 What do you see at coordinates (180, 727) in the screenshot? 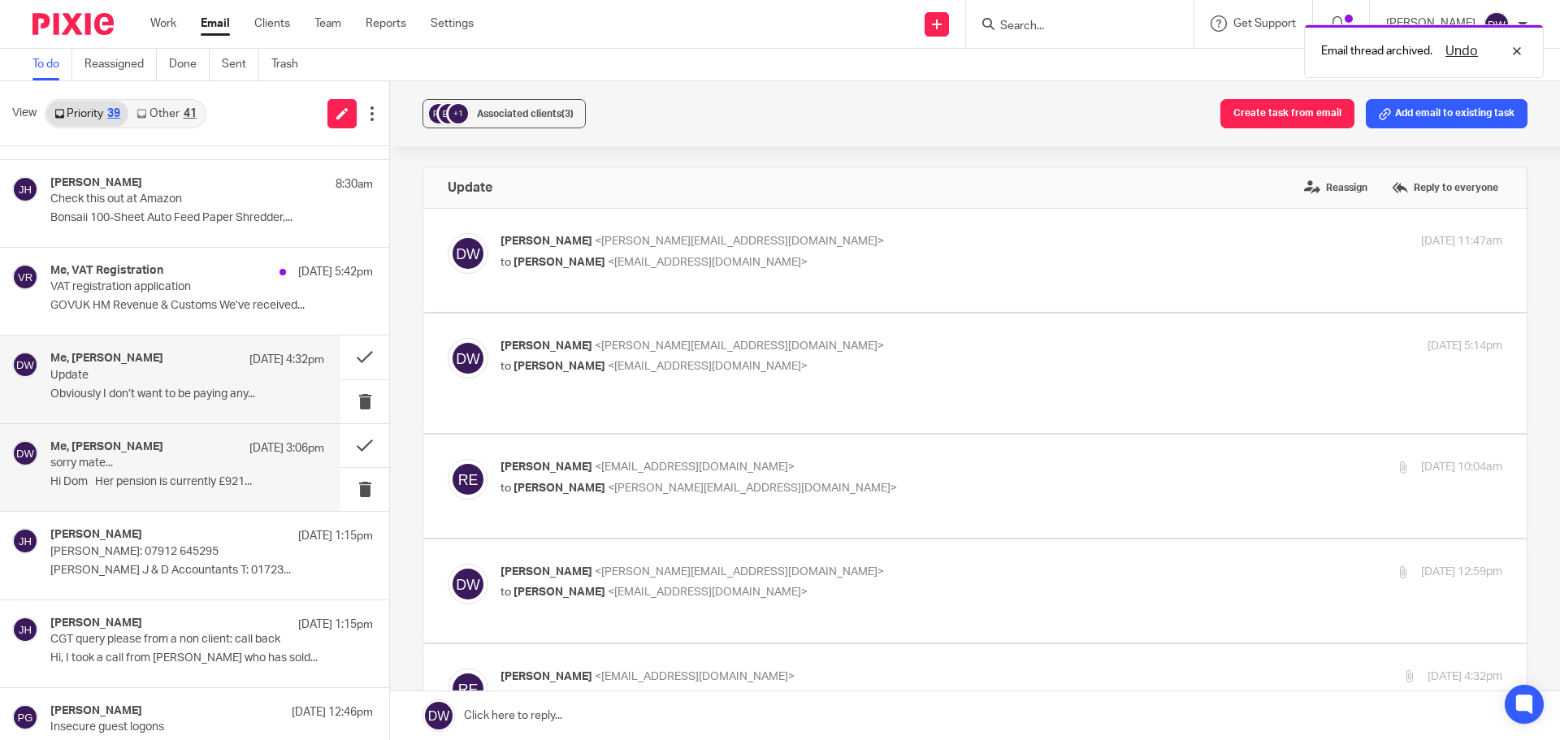
I see `p: Insecure guest logons` at bounding box center [180, 727].